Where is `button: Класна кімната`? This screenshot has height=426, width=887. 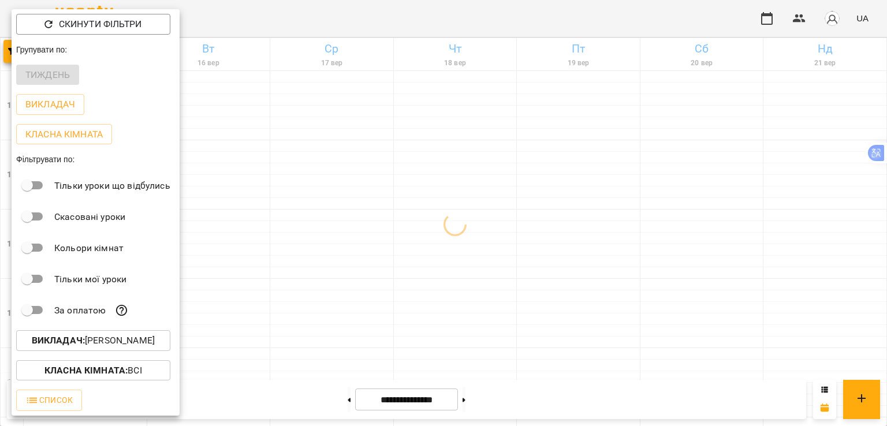 button: Класна кімната is located at coordinates (64, 135).